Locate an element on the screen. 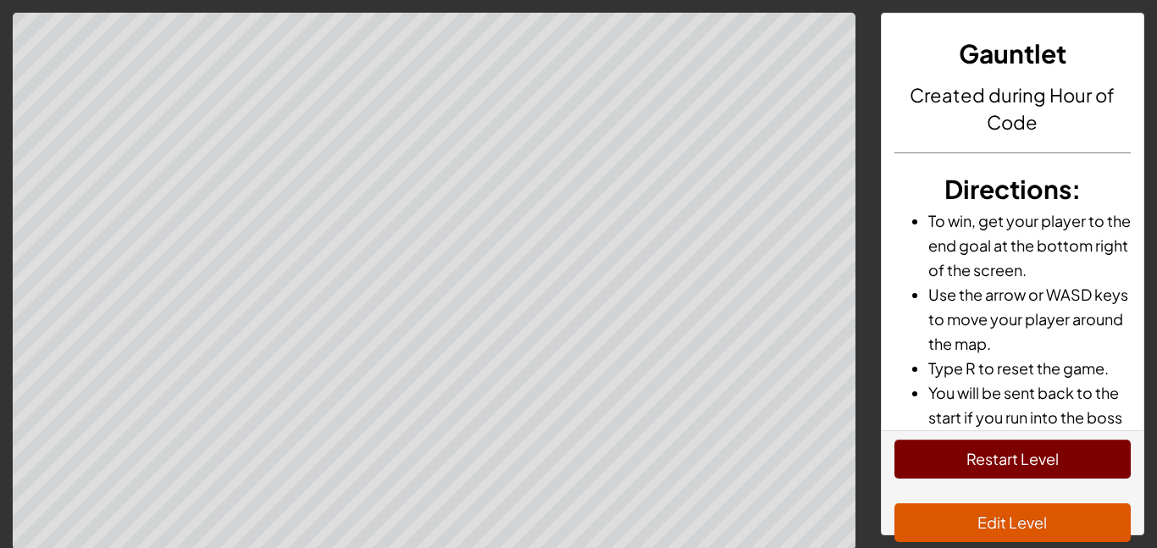 The image size is (1157, 548). h4: Created during Hour of Code is located at coordinates (1013, 108).